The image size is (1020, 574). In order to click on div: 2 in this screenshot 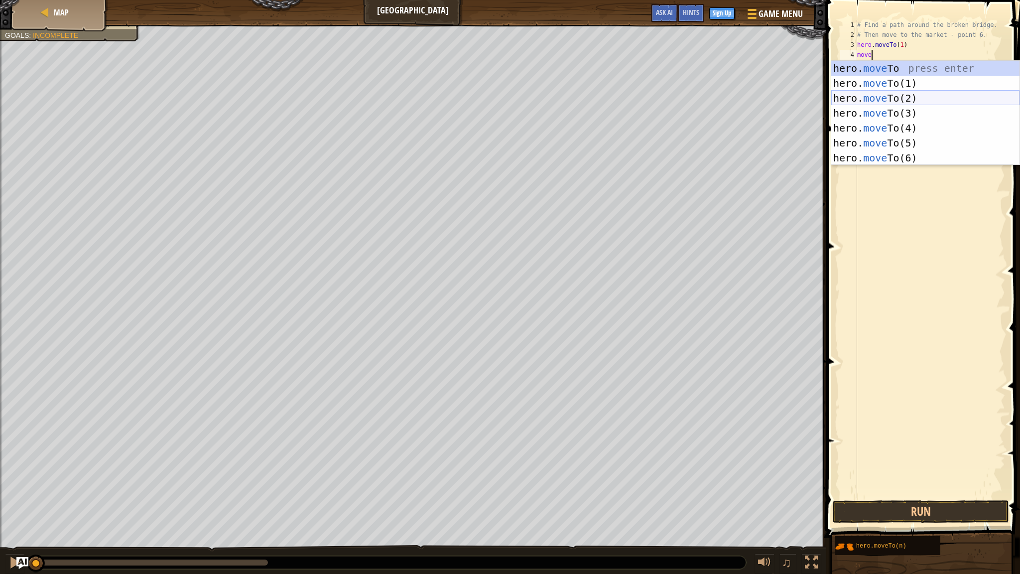, I will do `click(849, 35)`.